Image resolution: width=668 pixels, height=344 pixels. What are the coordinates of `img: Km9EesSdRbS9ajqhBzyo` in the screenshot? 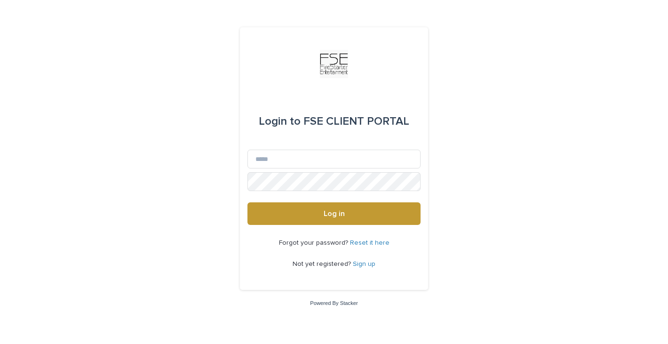 It's located at (334, 64).